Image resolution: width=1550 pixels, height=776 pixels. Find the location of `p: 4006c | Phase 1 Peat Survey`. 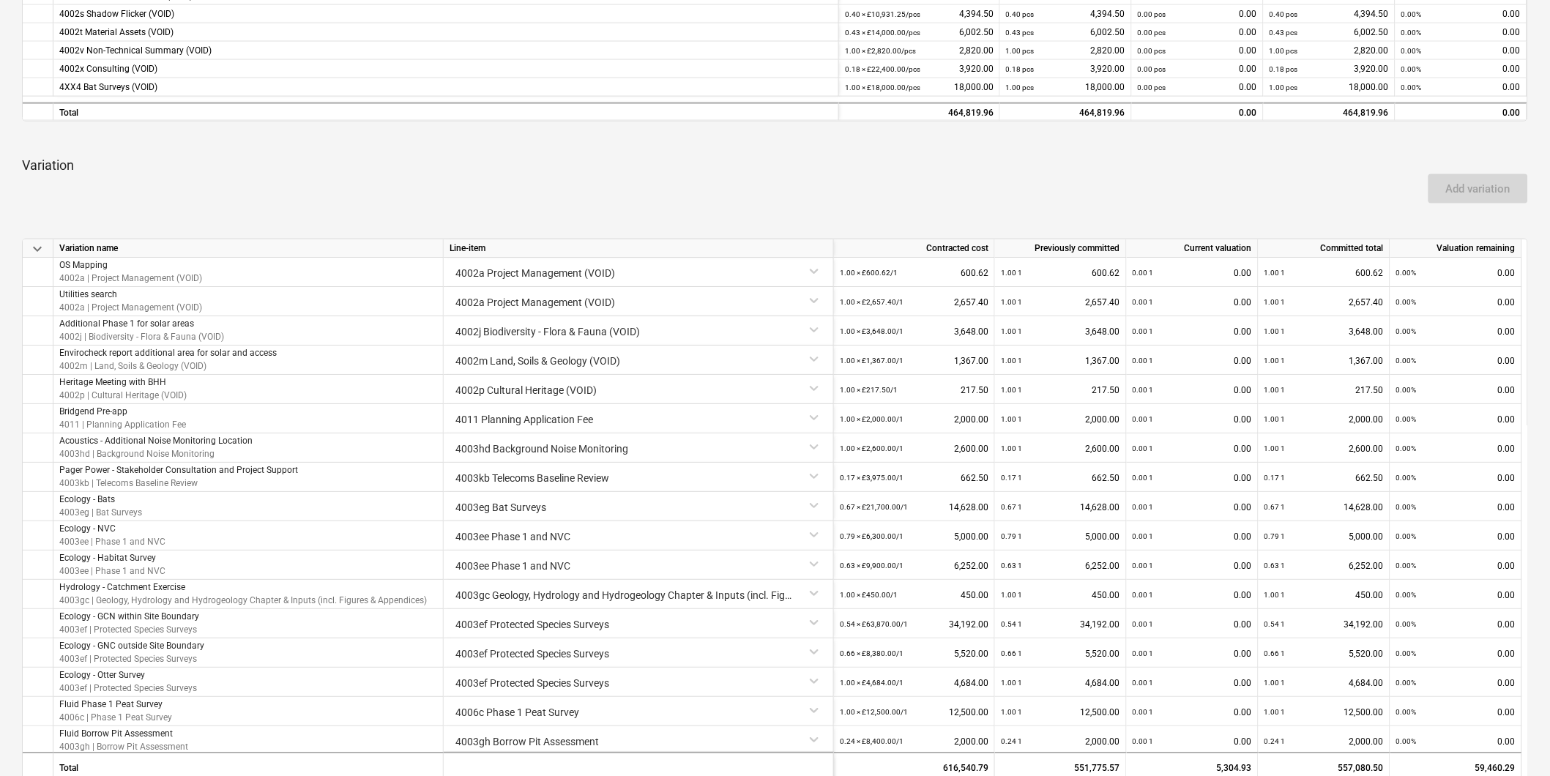

p: 4006c | Phase 1 Peat Survey is located at coordinates (116, 717).